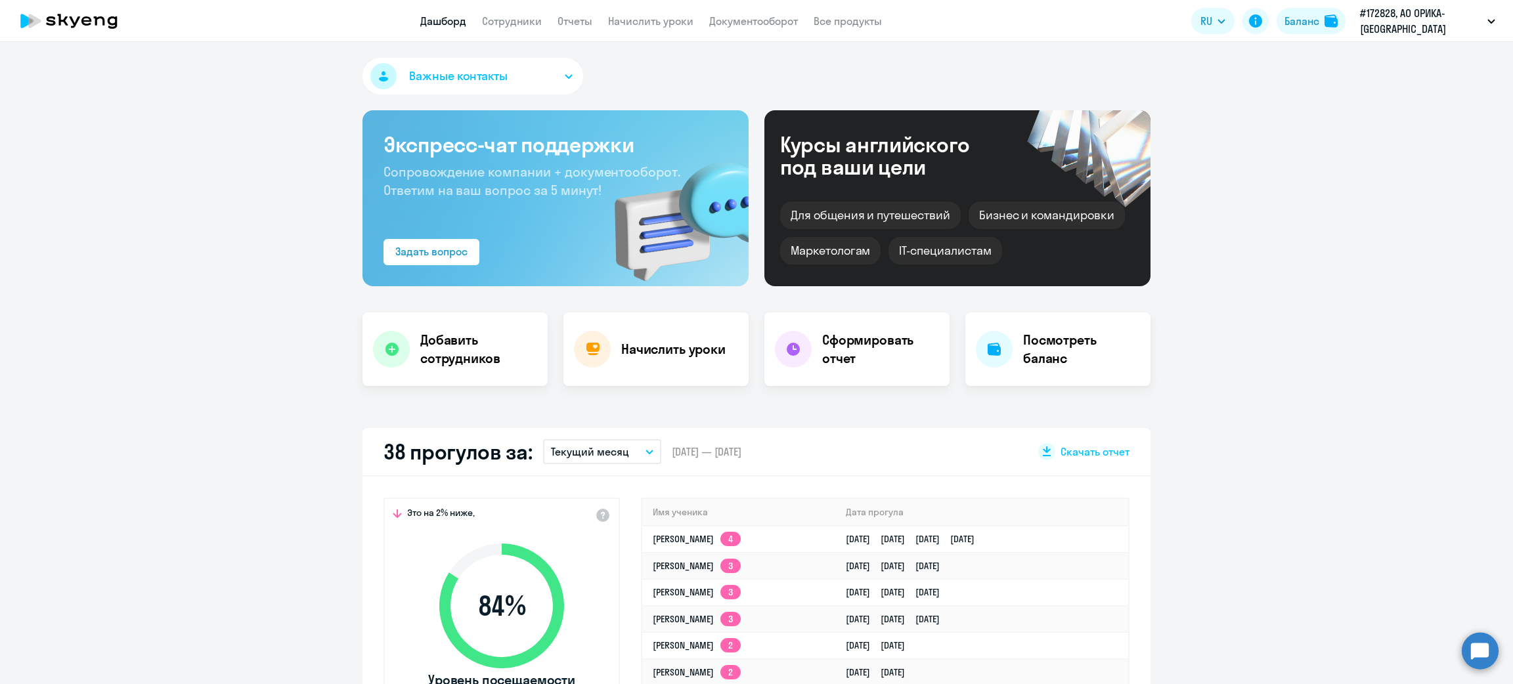  I want to click on div: Для общения и путешествий, so click(870, 215).